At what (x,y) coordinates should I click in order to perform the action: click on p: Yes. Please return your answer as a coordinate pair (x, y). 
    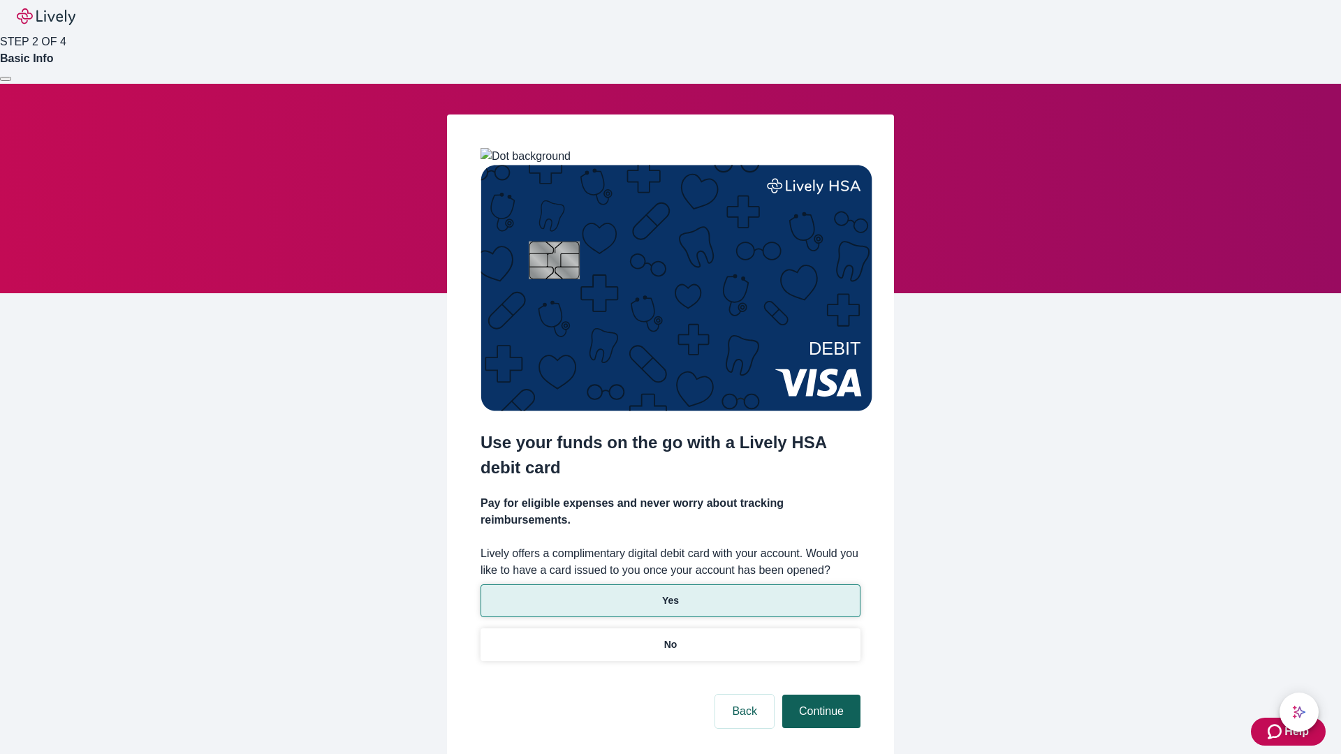
    Looking at the image, I should click on (670, 601).